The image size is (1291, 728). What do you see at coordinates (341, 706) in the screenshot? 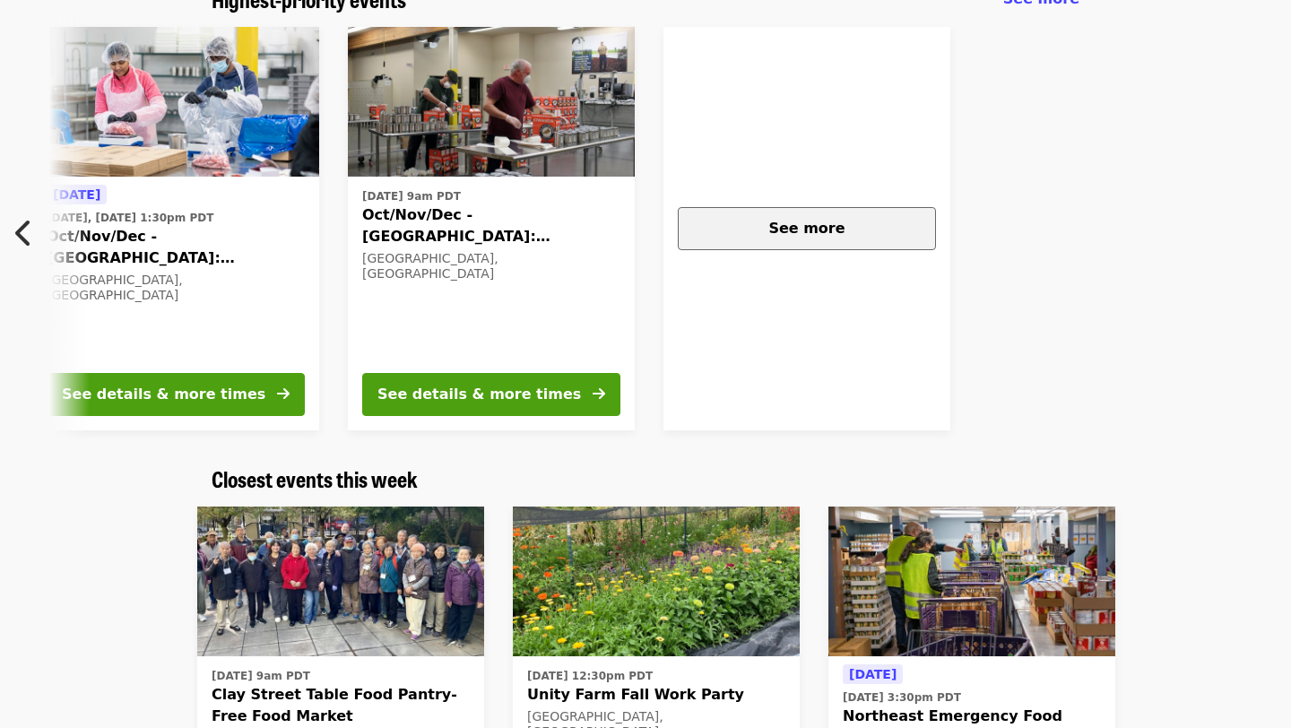
I see `span: Clay Street Table Food Pantry- Free Food Market` at bounding box center [341, 706].